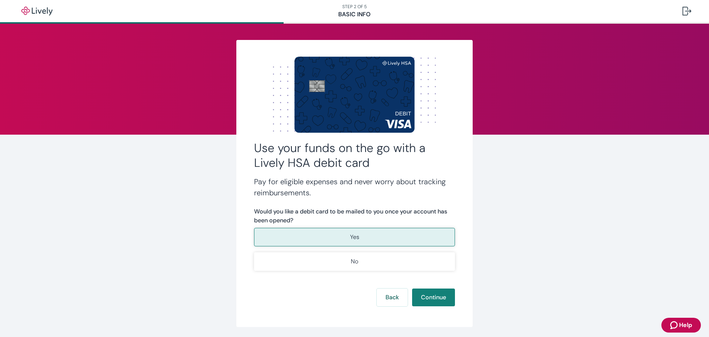 The width and height of the screenshot is (709, 337). What do you see at coordinates (355, 261) in the screenshot?
I see `p: No` at bounding box center [355, 261].